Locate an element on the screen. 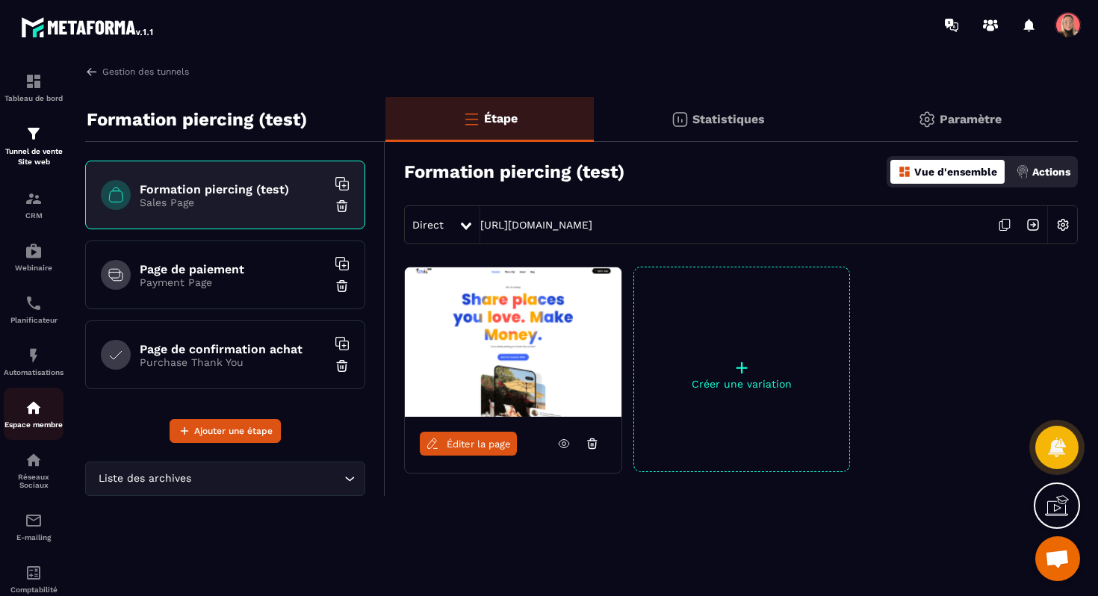  p: Statistiques is located at coordinates (728, 119).